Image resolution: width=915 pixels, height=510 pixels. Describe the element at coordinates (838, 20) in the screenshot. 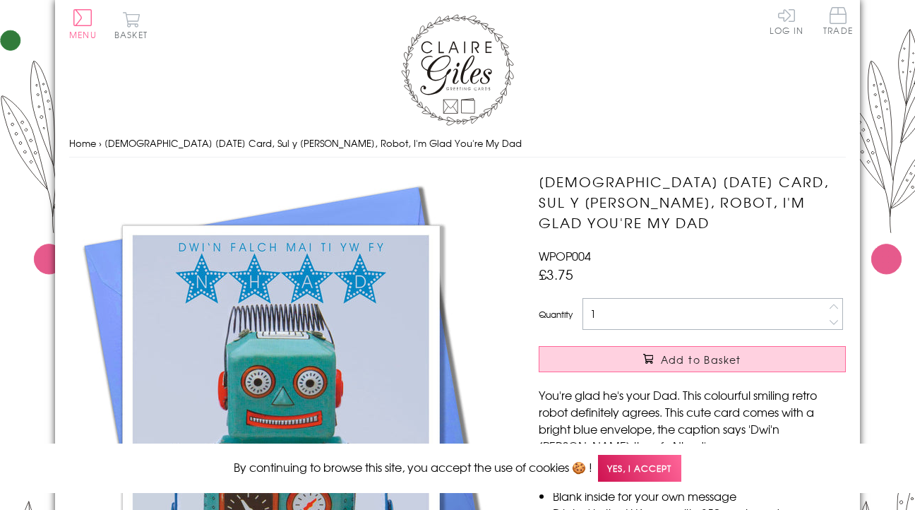

I see `span: Trade` at that location.